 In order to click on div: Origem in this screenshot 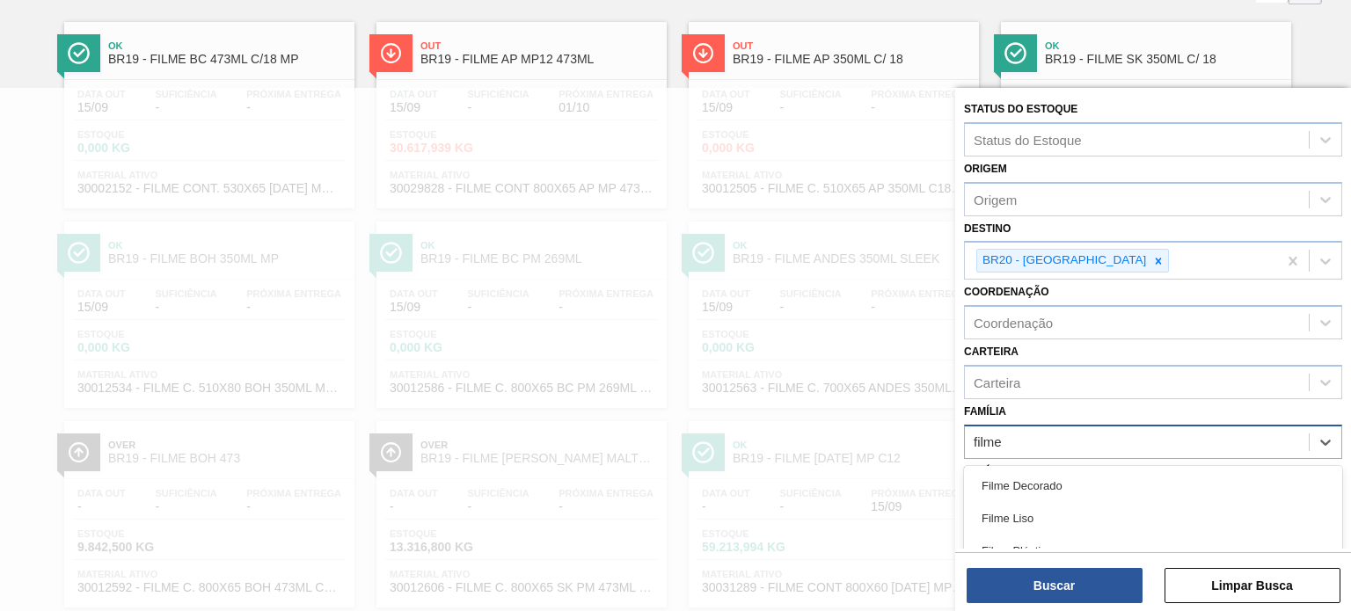, I will do `click(995, 199)`.